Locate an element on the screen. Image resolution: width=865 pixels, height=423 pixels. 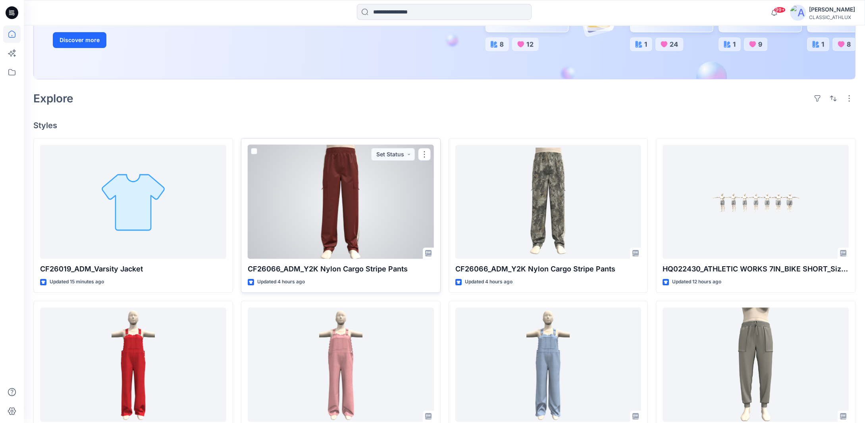
p: Updated 15 minutes ago is located at coordinates (77, 282).